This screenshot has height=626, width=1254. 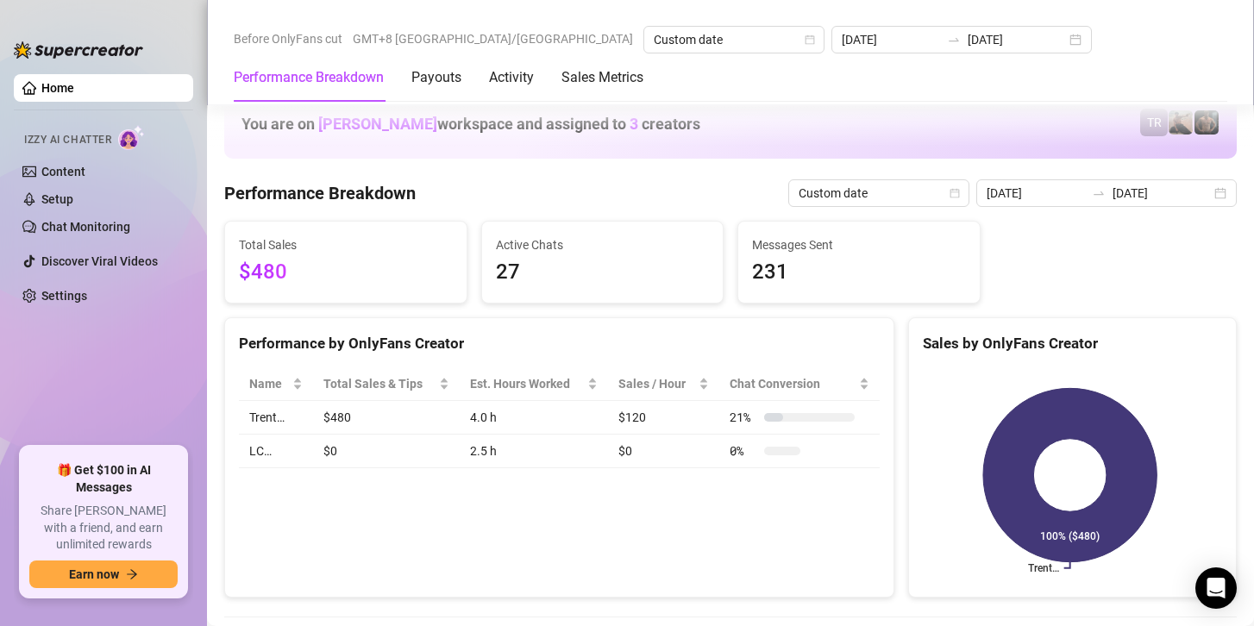 I want to click on td: $120, so click(x=664, y=417).